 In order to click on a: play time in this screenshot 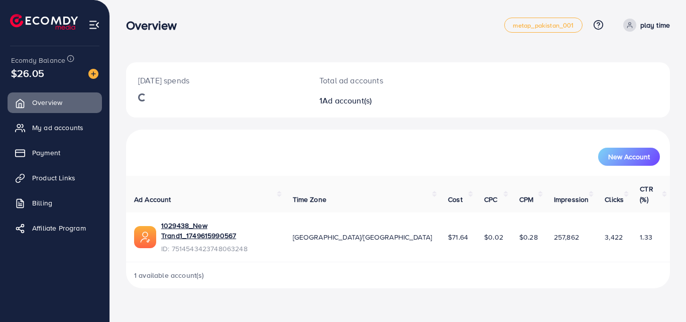, I will do `click(645, 25)`.